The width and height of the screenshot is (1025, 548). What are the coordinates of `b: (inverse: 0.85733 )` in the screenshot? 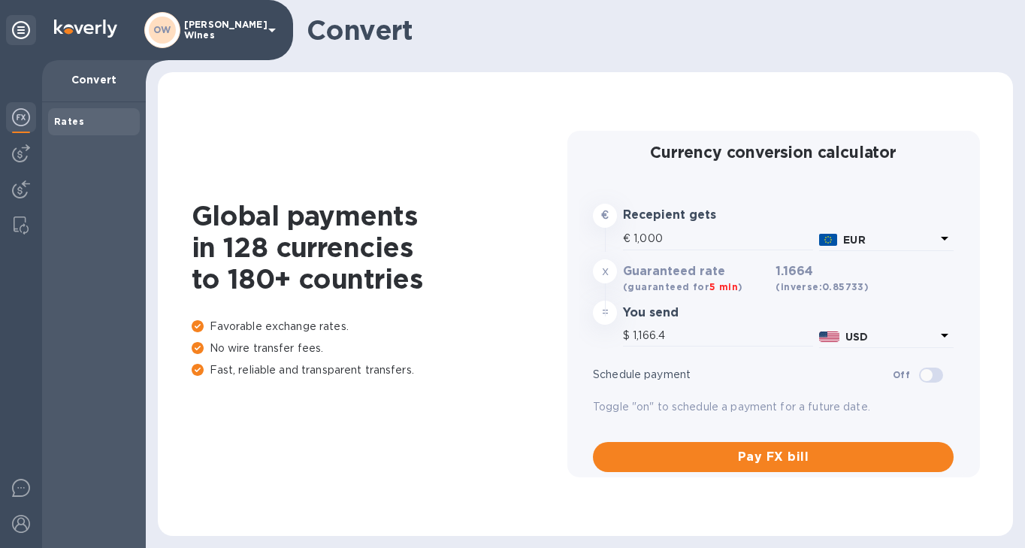 It's located at (822, 286).